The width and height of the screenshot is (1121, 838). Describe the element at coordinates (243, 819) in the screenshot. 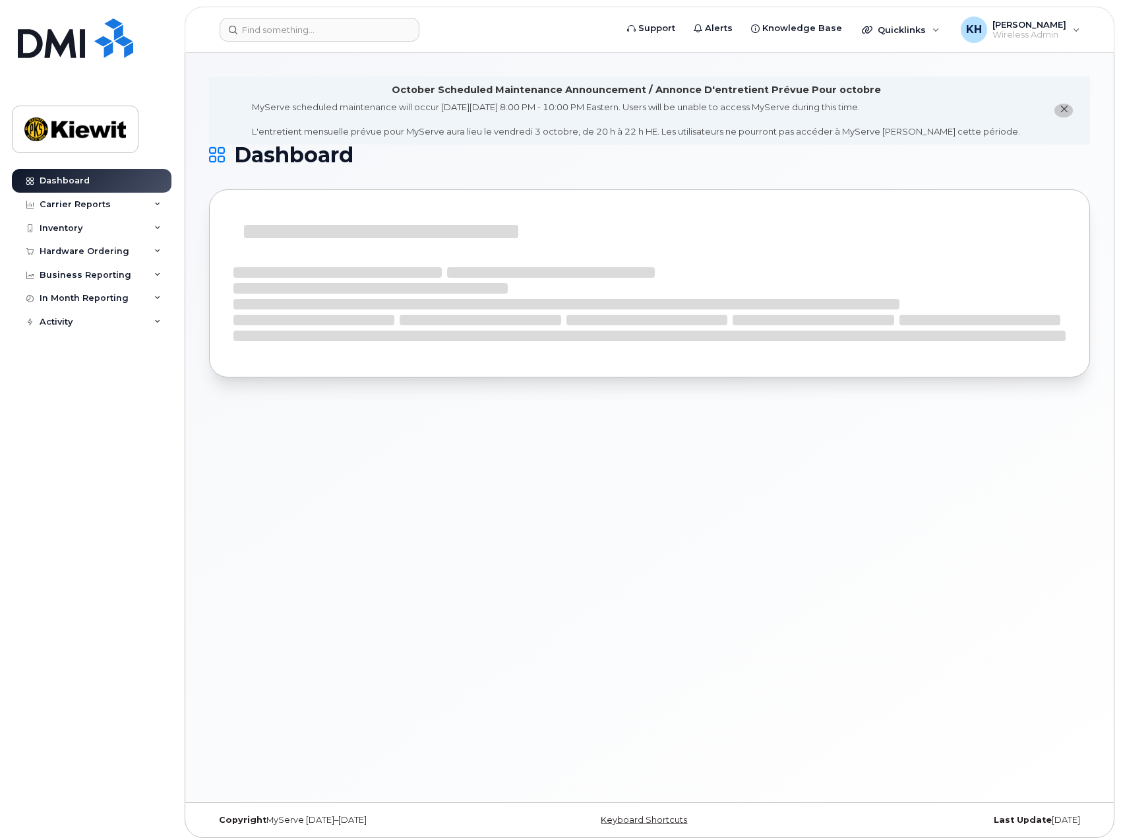

I see `strong: Copyright` at that location.